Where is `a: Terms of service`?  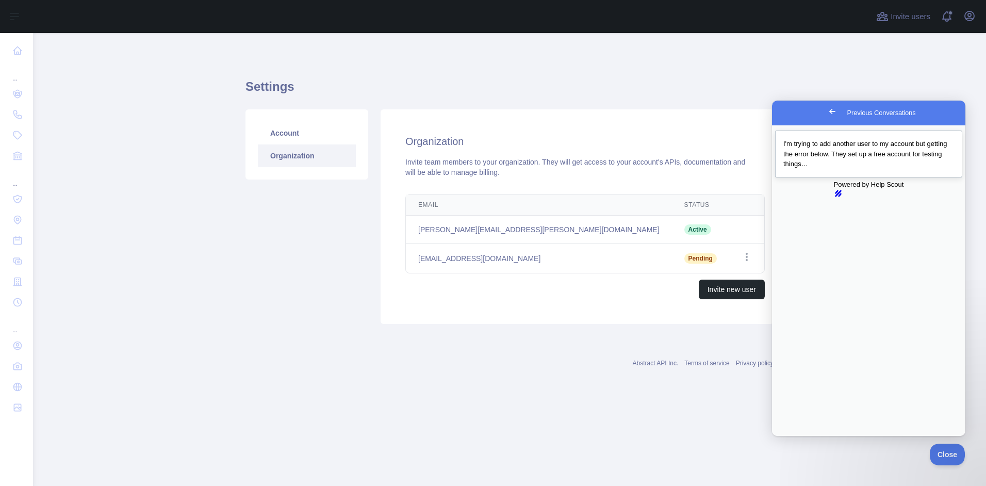
a: Terms of service is located at coordinates (707, 363).